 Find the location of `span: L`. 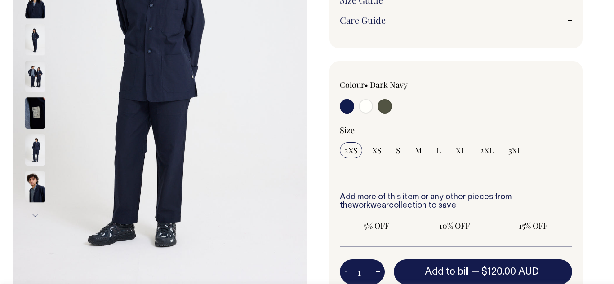

span: L is located at coordinates (439, 151).